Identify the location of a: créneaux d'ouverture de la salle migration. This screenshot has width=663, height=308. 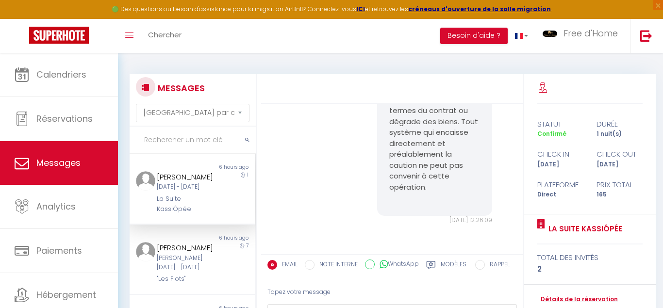
(480, 9).